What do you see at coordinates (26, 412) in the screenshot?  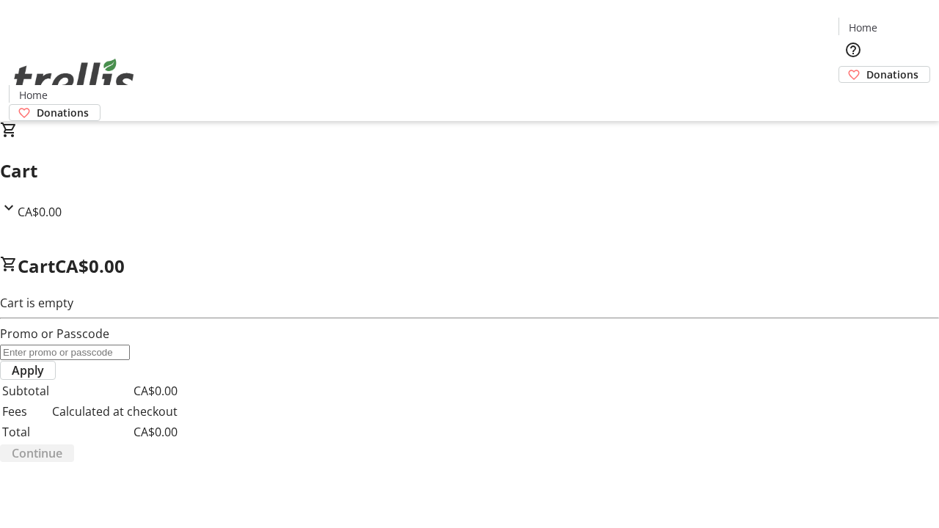 I see `td: Fees` at bounding box center [26, 412].